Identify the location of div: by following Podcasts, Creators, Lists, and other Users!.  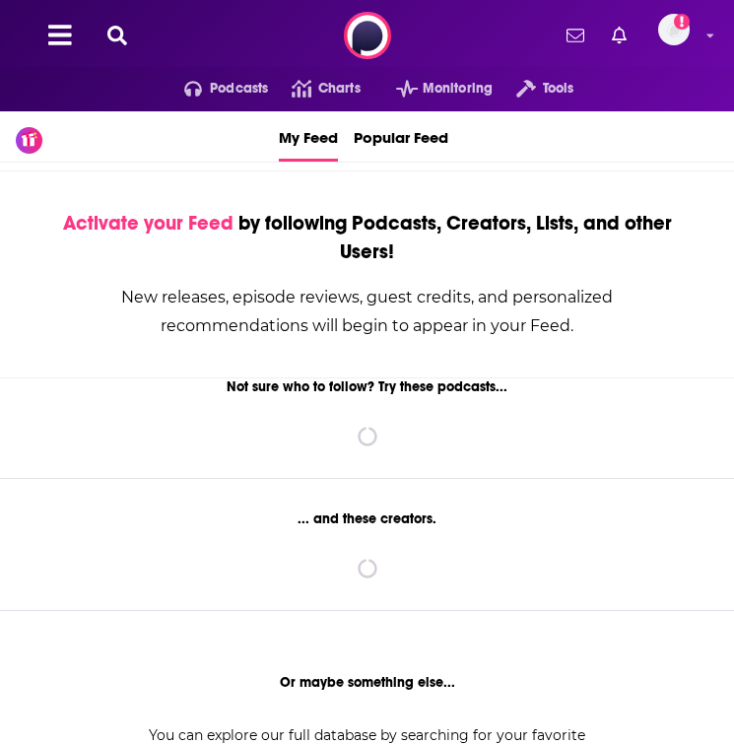
(366, 237).